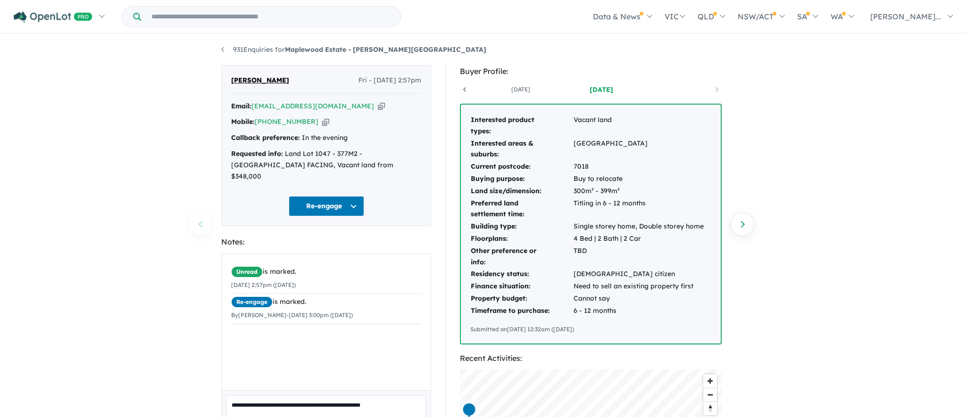  What do you see at coordinates (247, 272) in the screenshot?
I see `span: Unread` at bounding box center [247, 272].